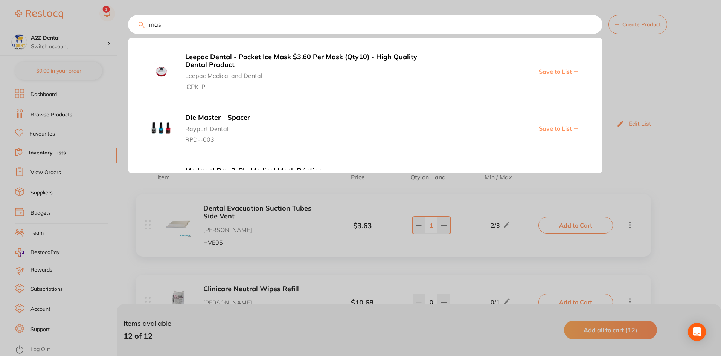 Image resolution: width=721 pixels, height=356 pixels. What do you see at coordinates (312, 138) in the screenshot?
I see `span: RPD--003` at bounding box center [312, 138].